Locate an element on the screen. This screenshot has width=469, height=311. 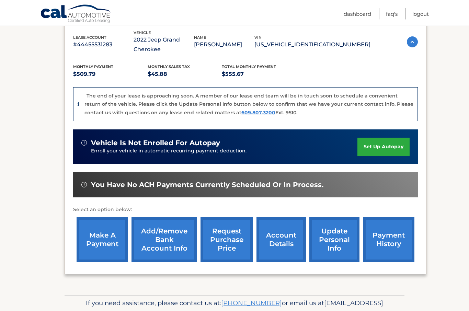
p: Select an option below: is located at coordinates (246, 210).